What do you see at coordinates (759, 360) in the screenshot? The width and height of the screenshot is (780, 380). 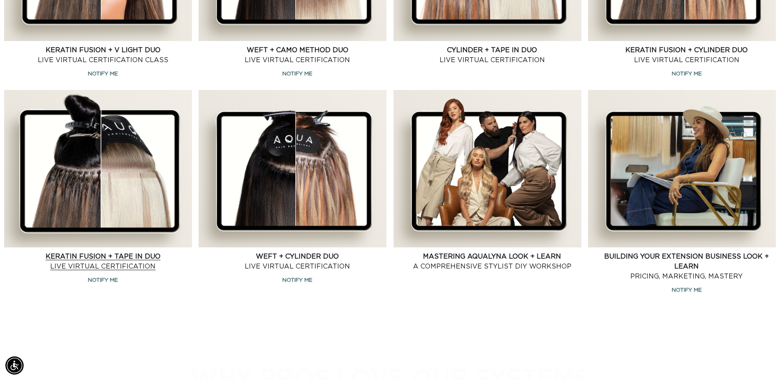 I see `div: Chat Widget` at bounding box center [759, 360].